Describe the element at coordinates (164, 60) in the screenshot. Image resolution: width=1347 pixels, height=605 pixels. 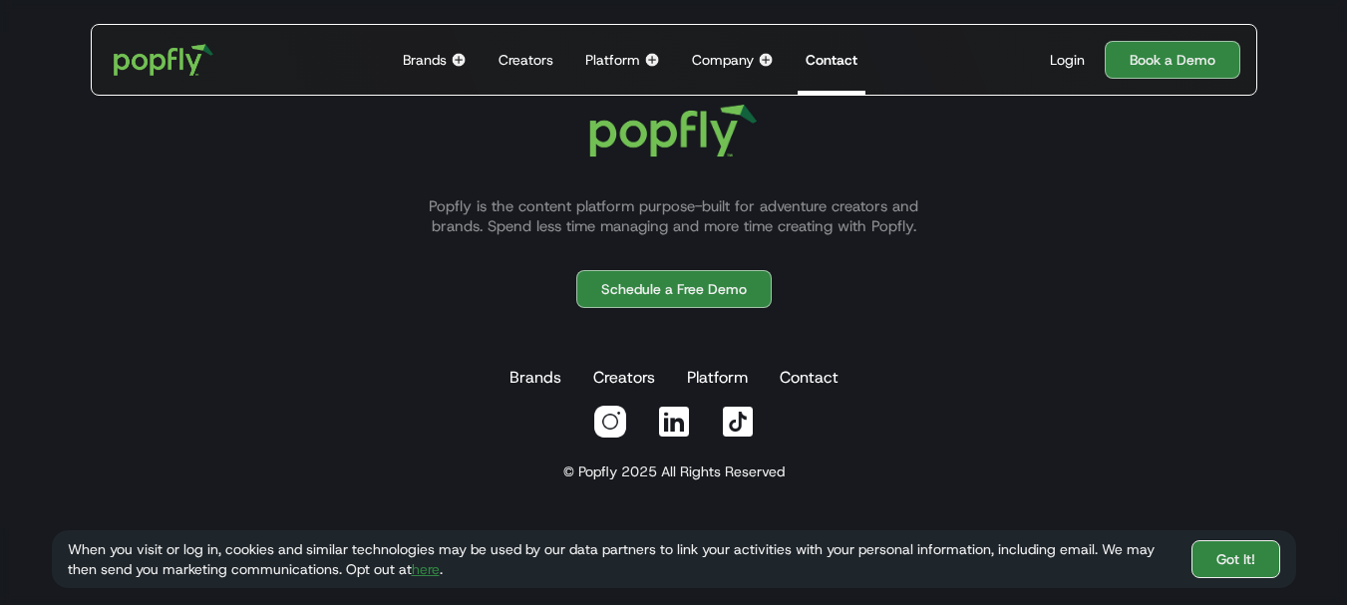
I see `a: home` at that location.